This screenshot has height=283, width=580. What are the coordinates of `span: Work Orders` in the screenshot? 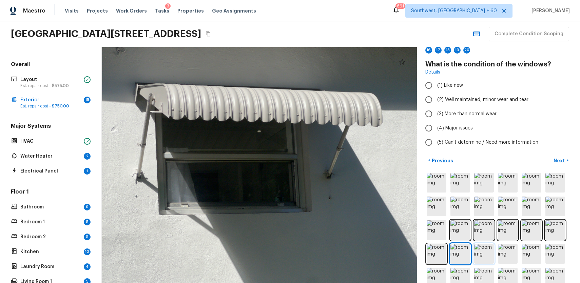 It's located at (131, 11).